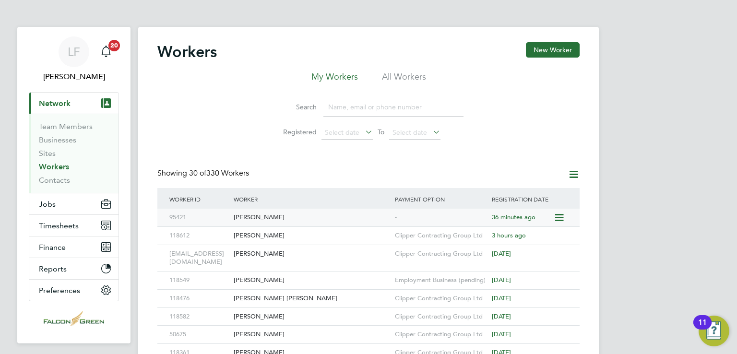 The height and width of the screenshot is (354, 737). What do you see at coordinates (74, 290) in the screenshot?
I see `button: Preferences` at bounding box center [74, 290].